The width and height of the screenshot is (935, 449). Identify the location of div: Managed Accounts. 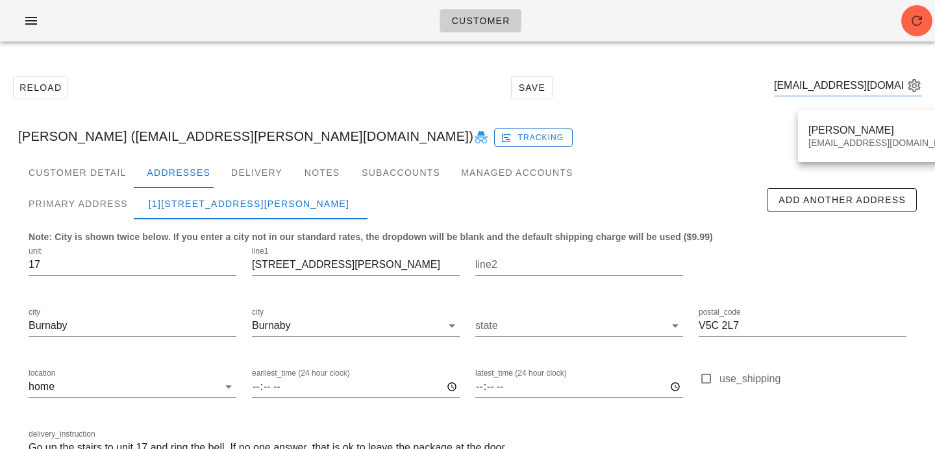
(517, 173).